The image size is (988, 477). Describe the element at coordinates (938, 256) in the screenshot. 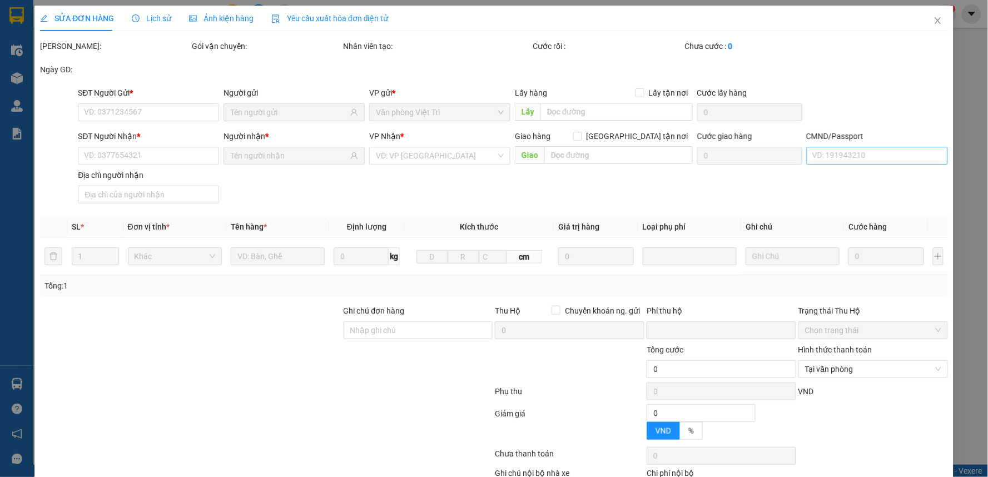

I see `button: plus` at that location.